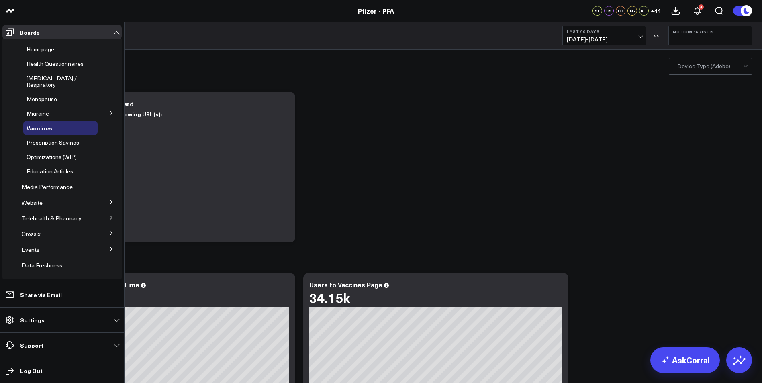  What do you see at coordinates (39, 128) in the screenshot?
I see `span: Vaccines` at bounding box center [39, 128].